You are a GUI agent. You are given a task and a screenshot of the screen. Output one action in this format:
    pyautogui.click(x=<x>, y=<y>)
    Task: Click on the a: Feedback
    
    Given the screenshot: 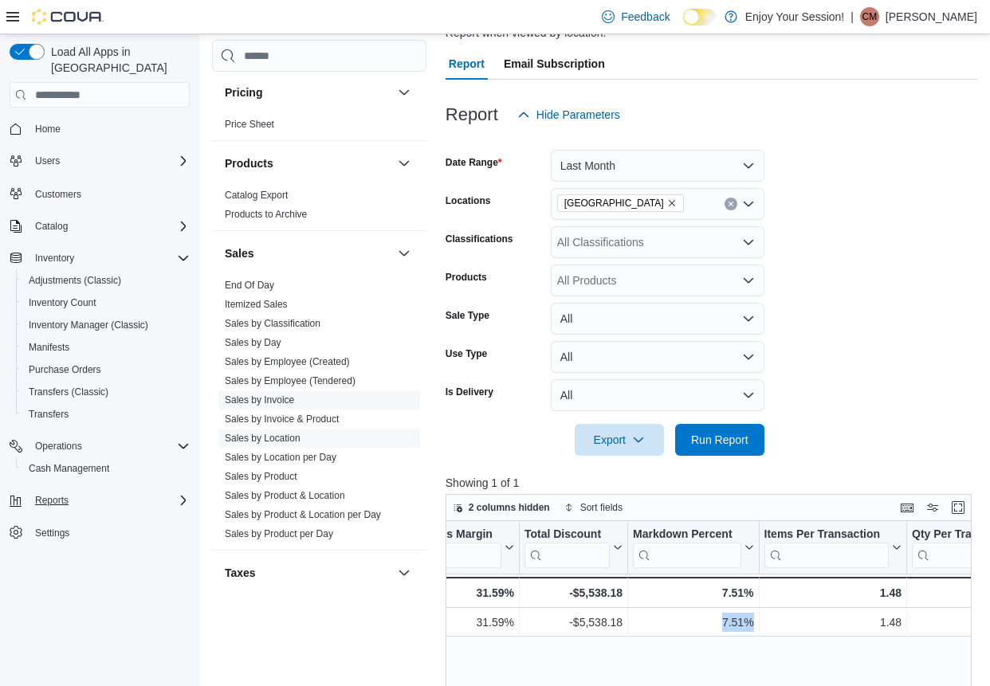 What is the action you would take?
    pyautogui.click(x=635, y=17)
    